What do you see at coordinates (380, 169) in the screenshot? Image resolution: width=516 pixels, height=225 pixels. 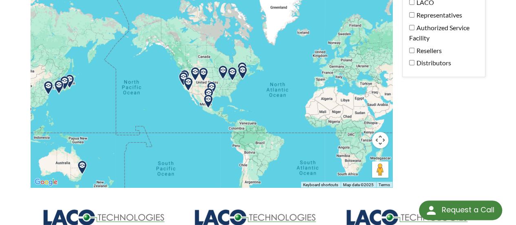 I see `button: Drag Pegman onto the map to open Street View` at bounding box center [380, 169].